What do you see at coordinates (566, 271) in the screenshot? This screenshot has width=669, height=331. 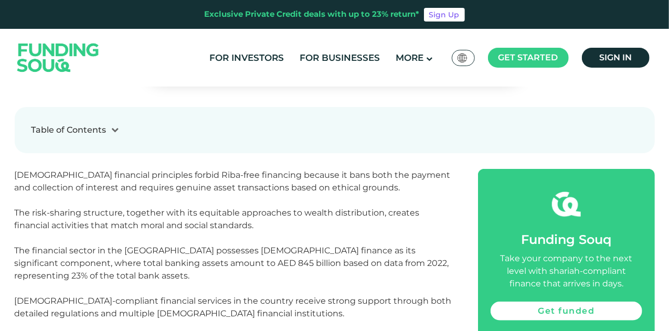 I see `div: Take your company to the next level with shariah-compliant finance that arrives in days.` at bounding box center [566, 271].